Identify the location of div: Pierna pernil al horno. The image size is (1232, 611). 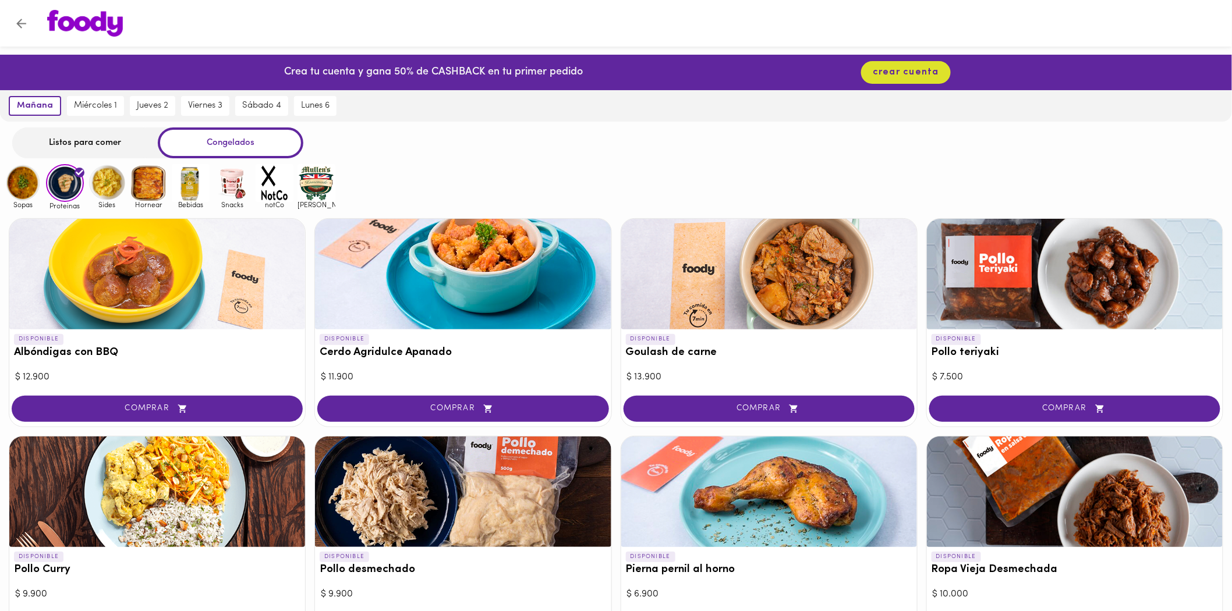
(769, 492).